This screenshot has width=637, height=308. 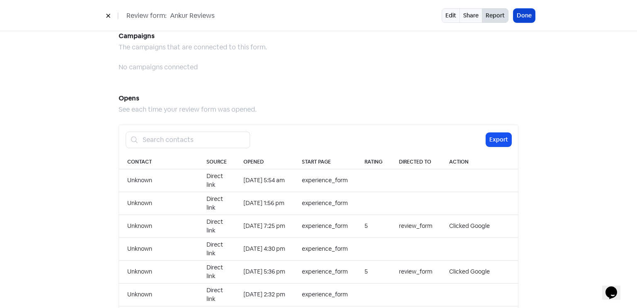 What do you see at coordinates (524, 15) in the screenshot?
I see `button: Done` at bounding box center [524, 15].